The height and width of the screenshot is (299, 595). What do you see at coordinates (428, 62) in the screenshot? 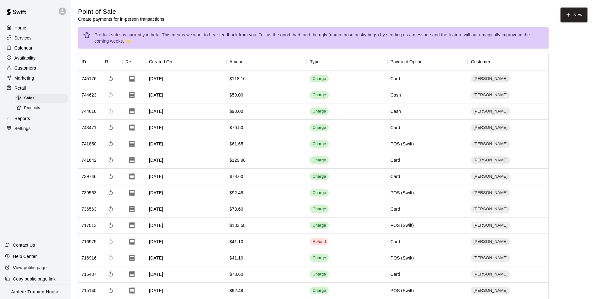
I see `div: Payment Option` at bounding box center [428, 62].